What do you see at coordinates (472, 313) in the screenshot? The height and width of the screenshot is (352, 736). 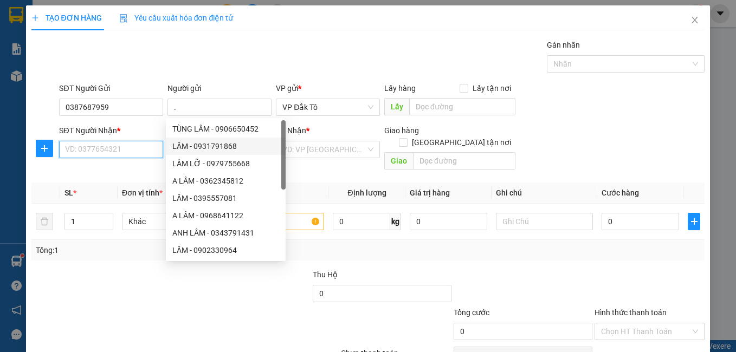 I see `span: Tổng cước` at bounding box center [472, 313].